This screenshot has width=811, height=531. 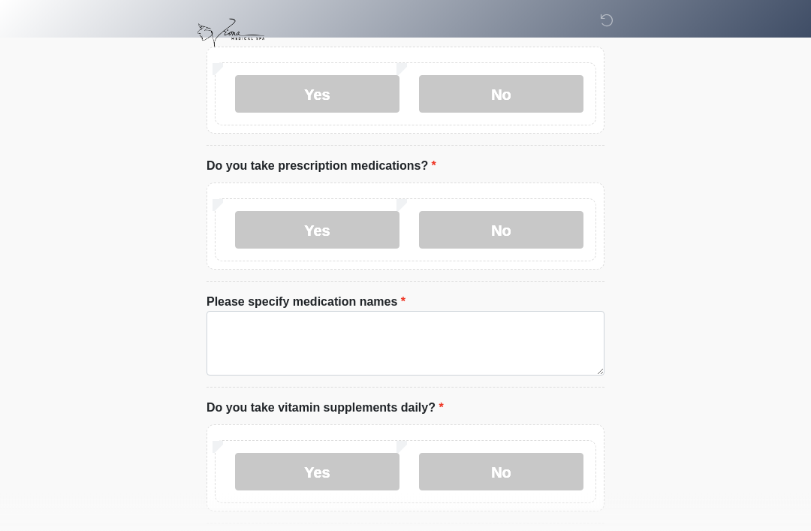 What do you see at coordinates (325, 408) in the screenshot?
I see `label: Do you take vitamin supplements daily?` at bounding box center [325, 408].